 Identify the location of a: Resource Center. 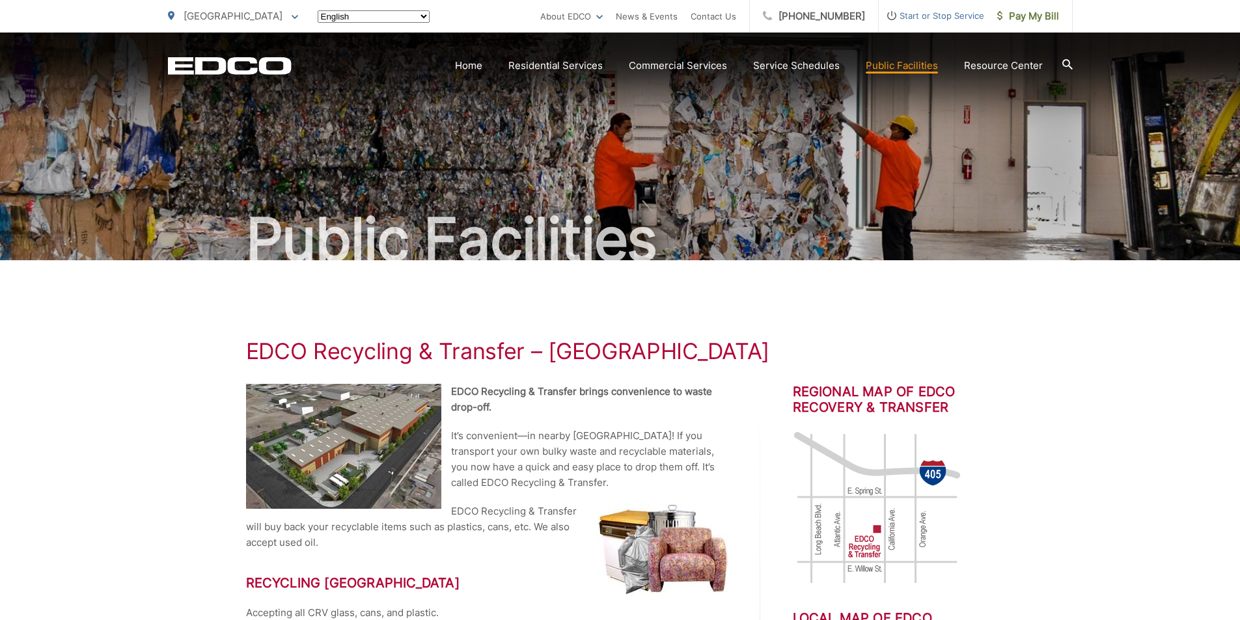
(1003, 66).